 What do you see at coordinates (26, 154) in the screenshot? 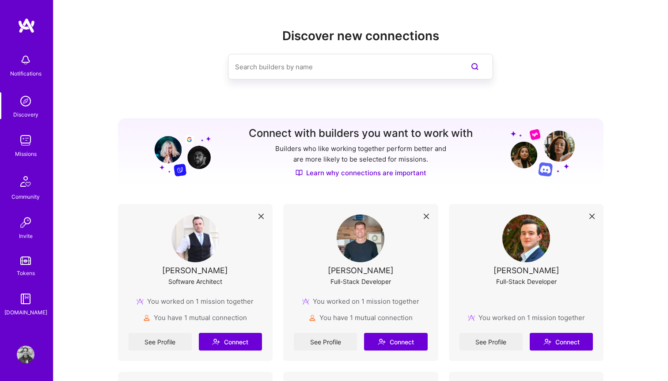
I see `div: Missions` at bounding box center [26, 154].